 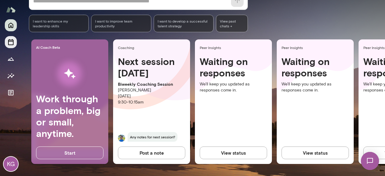 I want to click on img: Mento, so click(x=11, y=10).